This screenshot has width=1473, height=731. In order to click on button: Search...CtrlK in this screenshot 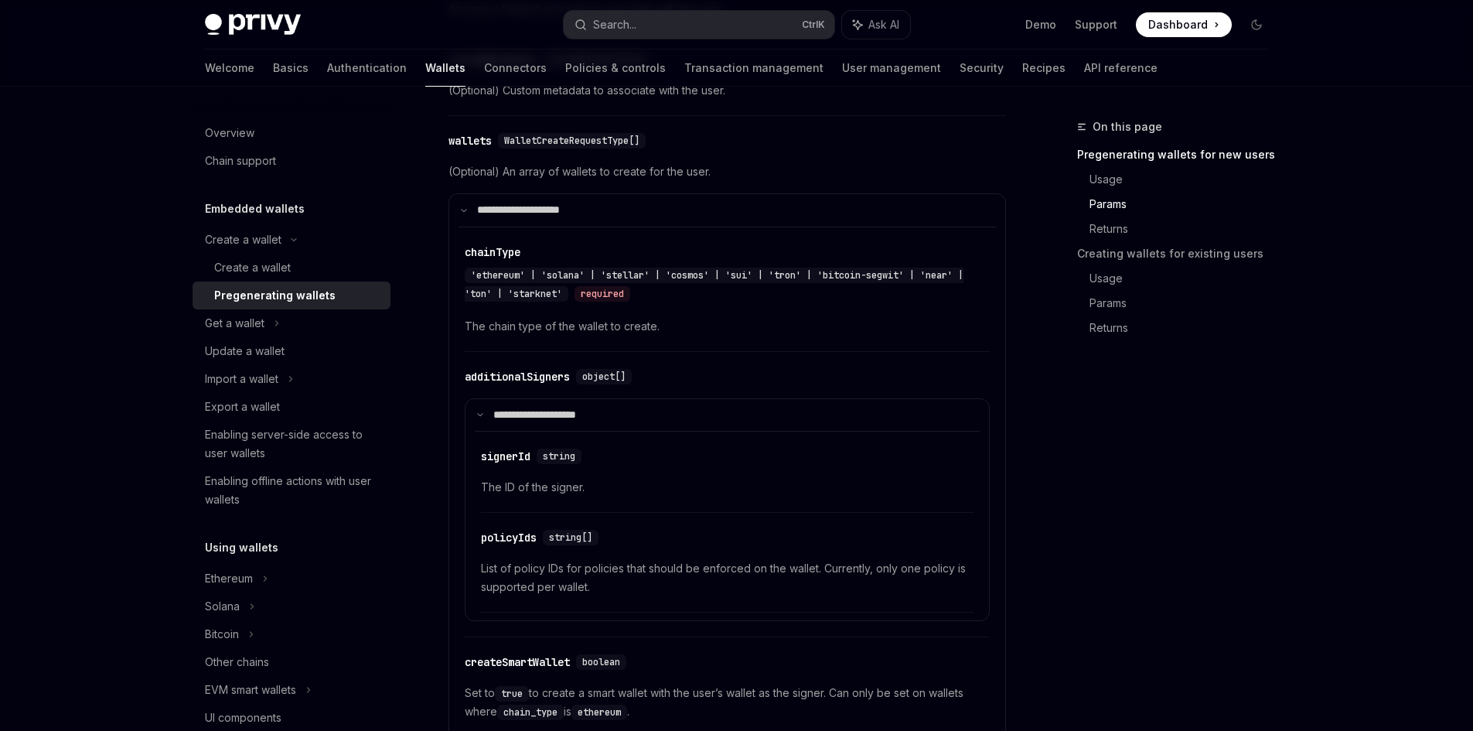, I will do `click(699, 25)`.